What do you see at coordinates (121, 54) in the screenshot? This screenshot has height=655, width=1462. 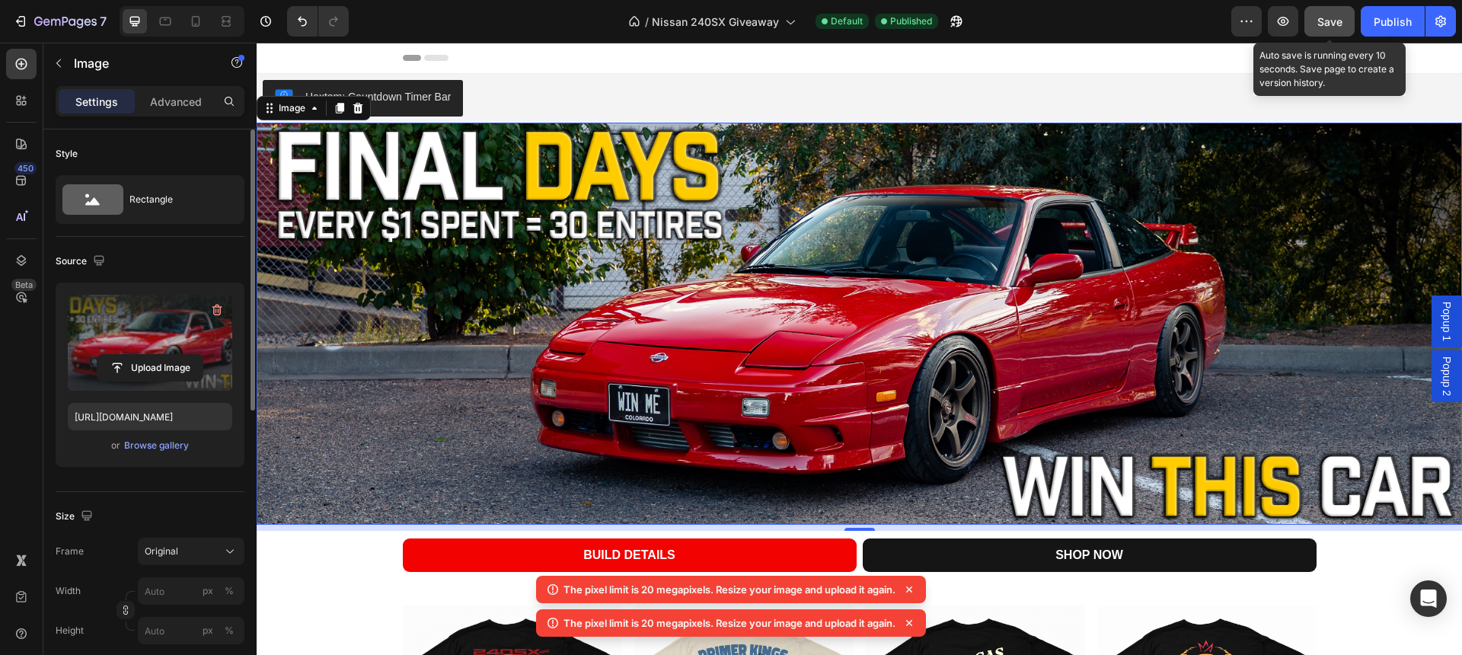 I see `div: Hextom: Countdown Timer Bar` at bounding box center [121, 54].